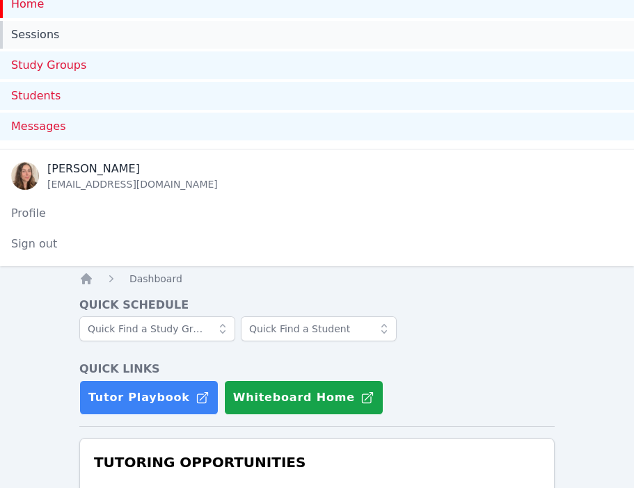 Image resolution: width=634 pixels, height=488 pixels. I want to click on a: Dashboard, so click(156, 279).